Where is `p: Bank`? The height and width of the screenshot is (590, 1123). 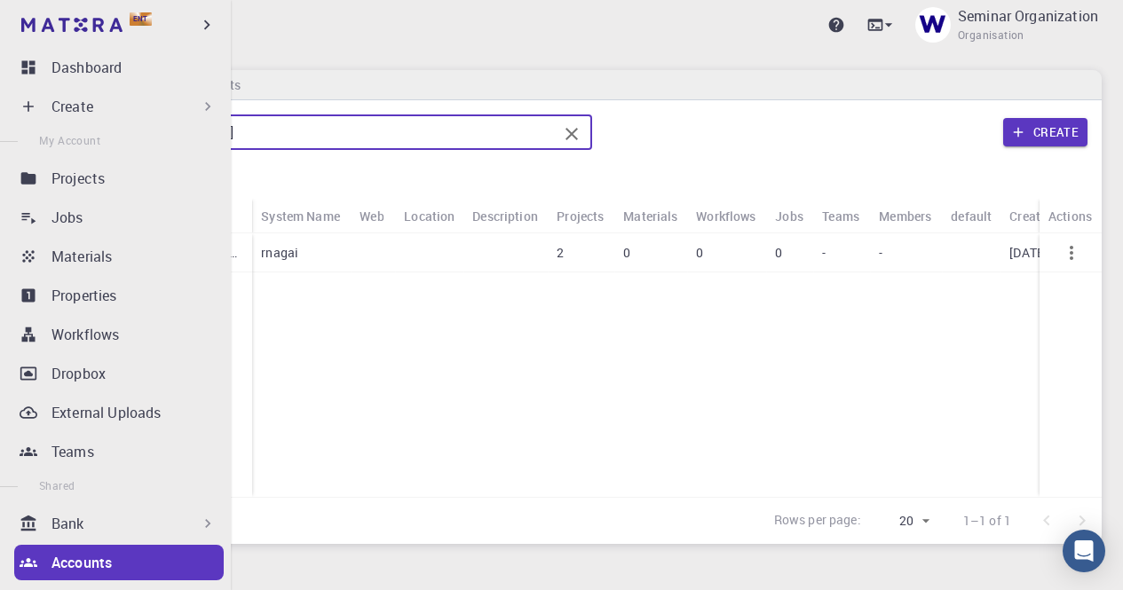 p: Bank is located at coordinates (67, 524).